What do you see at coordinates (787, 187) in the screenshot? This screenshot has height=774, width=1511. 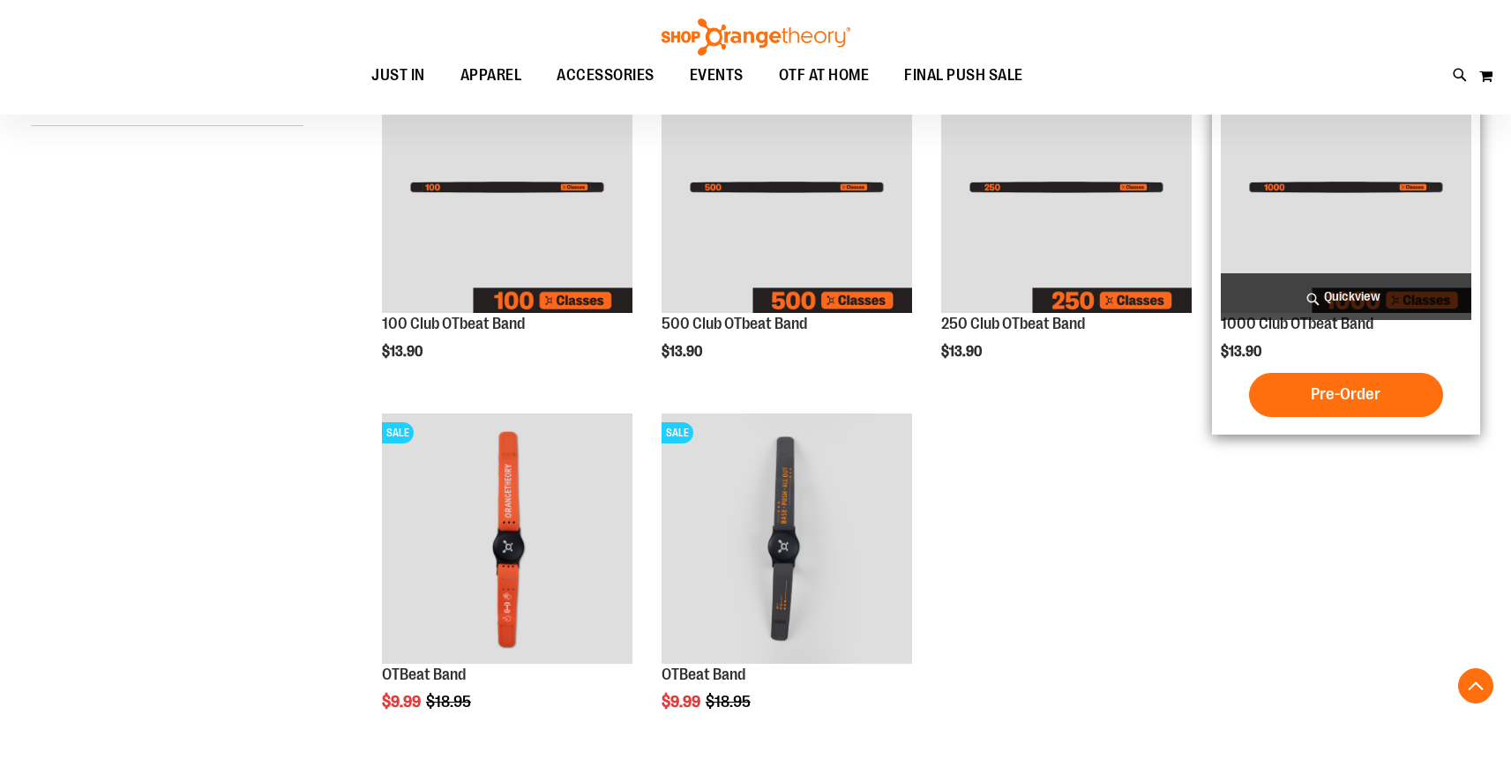 I see `img: Image of 500 Club OTbeat Band` at bounding box center [787, 187].